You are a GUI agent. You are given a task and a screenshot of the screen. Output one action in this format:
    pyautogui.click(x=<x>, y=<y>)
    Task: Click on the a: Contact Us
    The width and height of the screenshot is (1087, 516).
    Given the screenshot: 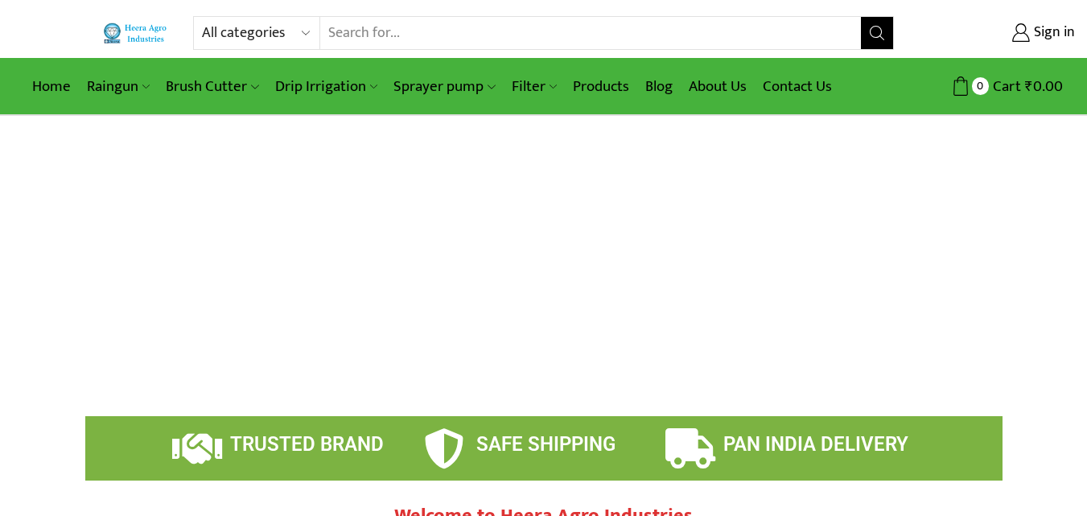 What is the action you would take?
    pyautogui.click(x=798, y=86)
    